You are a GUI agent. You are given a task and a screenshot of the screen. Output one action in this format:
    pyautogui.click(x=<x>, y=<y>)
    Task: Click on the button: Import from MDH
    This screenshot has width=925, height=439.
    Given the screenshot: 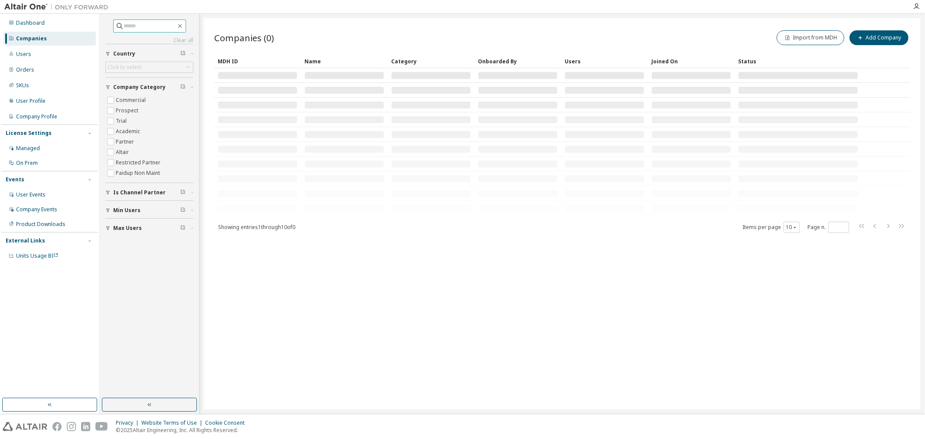 What is the action you would take?
    pyautogui.click(x=811, y=38)
    